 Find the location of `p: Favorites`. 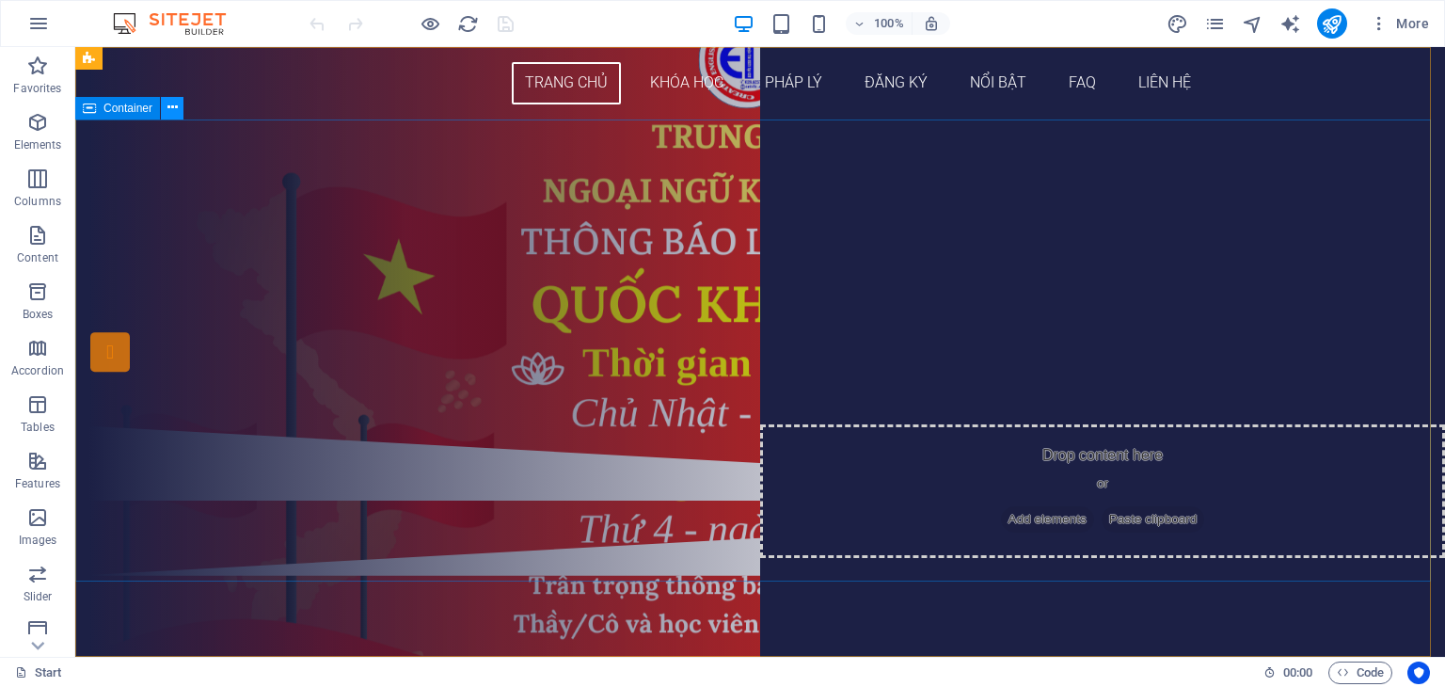

p: Favorites is located at coordinates (37, 88).